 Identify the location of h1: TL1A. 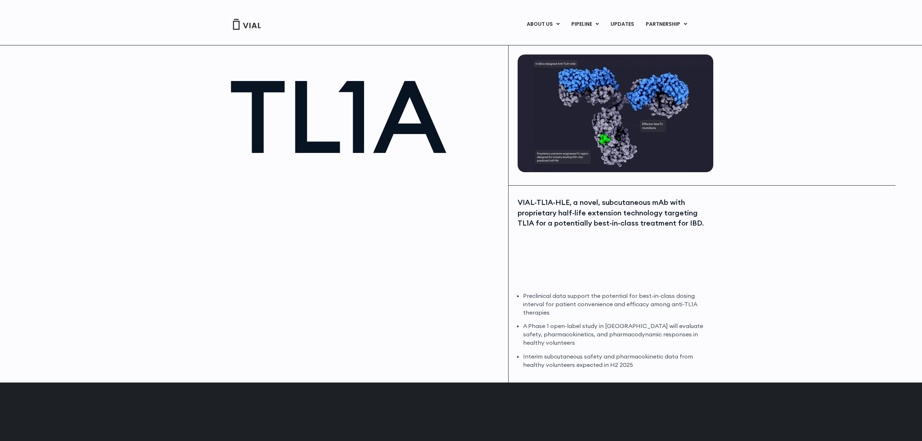
(365, 116).